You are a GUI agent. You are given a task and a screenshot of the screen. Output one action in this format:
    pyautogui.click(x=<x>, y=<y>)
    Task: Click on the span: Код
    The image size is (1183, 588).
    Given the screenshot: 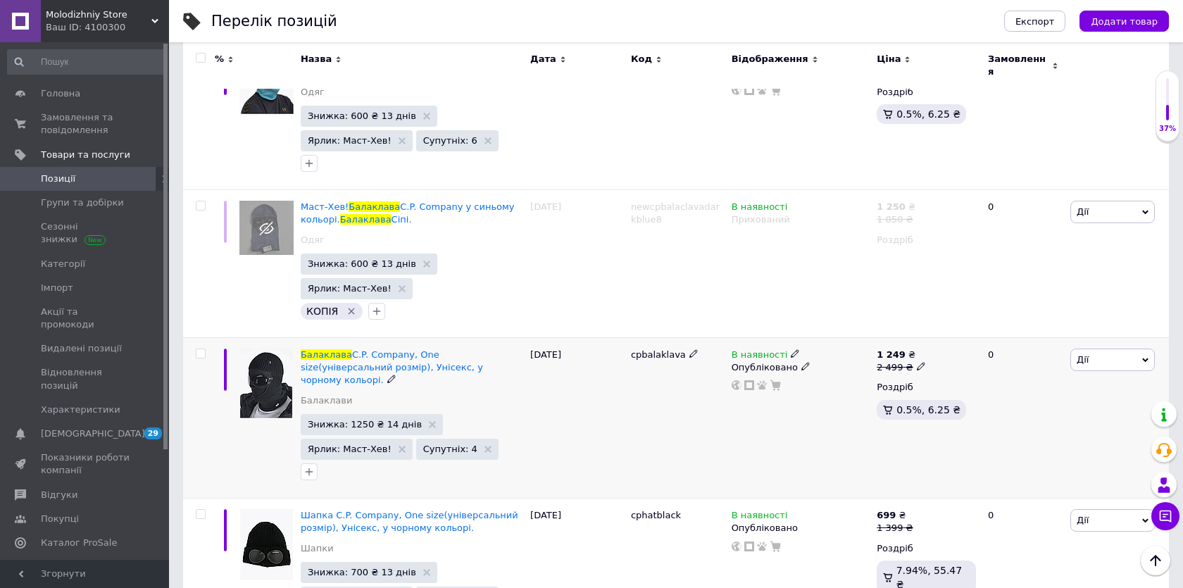 What is the action you would take?
    pyautogui.click(x=641, y=59)
    